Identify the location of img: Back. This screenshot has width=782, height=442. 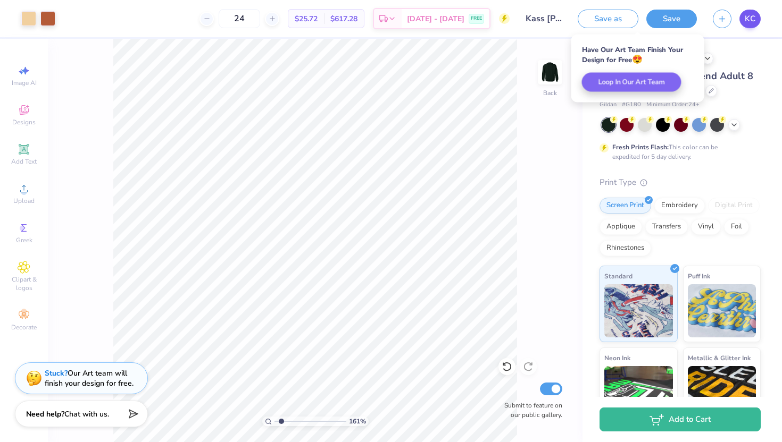
(550, 72).